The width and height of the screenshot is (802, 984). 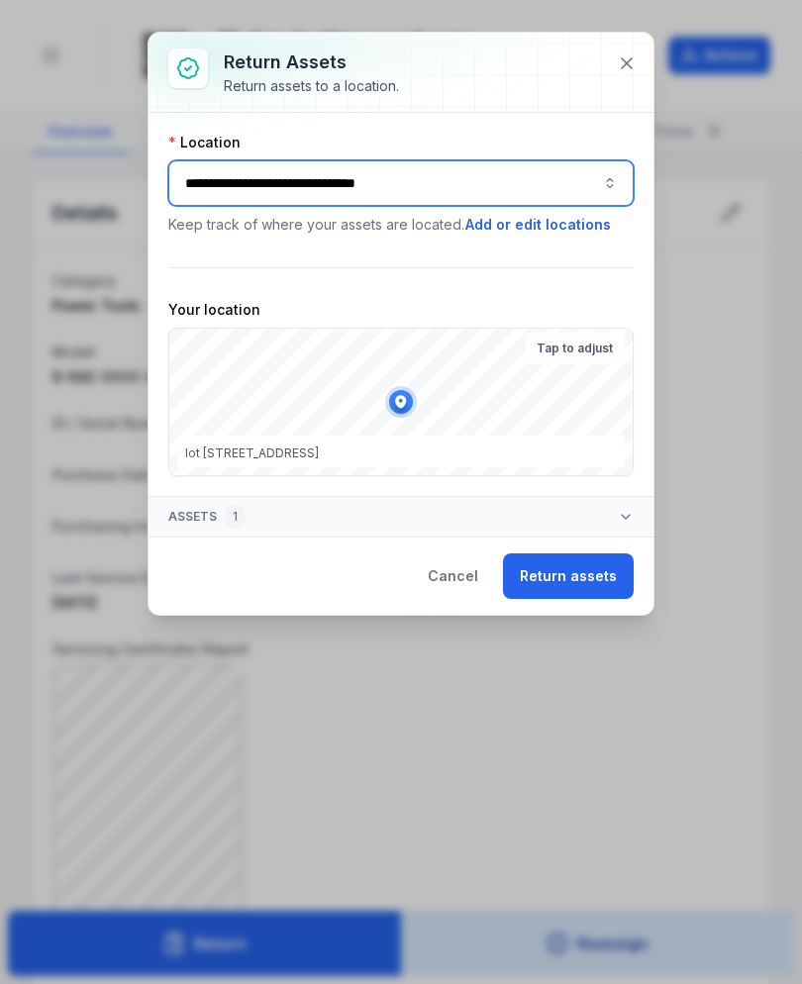 I want to click on p: Keep track of where your assets are located., so click(x=401, y=225).